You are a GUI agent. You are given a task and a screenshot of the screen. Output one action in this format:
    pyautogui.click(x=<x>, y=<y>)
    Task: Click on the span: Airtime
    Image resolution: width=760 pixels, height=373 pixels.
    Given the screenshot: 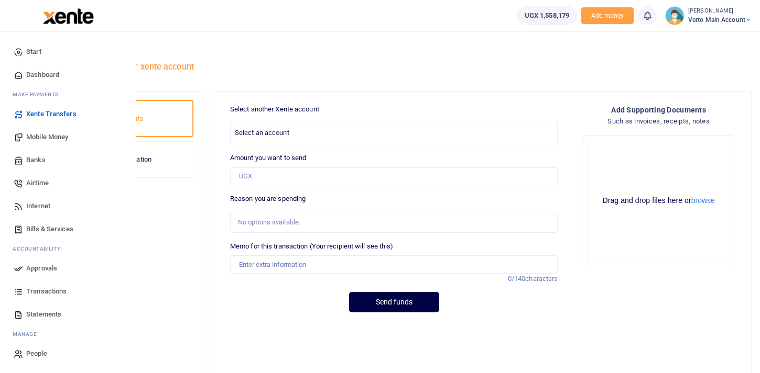 What is the action you would take?
    pyautogui.click(x=37, y=183)
    